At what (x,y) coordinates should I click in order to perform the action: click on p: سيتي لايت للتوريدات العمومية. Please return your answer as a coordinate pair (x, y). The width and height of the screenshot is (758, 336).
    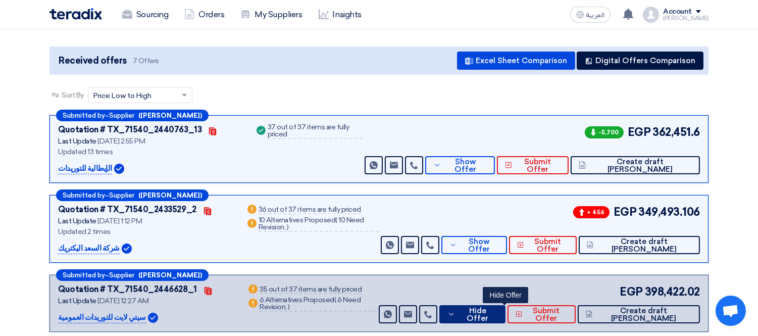
    Looking at the image, I should click on (102, 318).